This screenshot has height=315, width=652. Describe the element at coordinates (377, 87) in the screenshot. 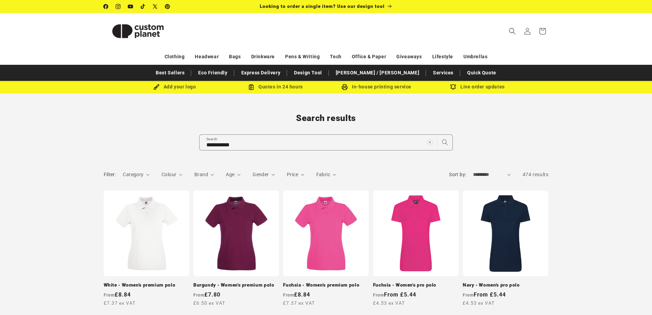

I see `div: In-house printing service` at that location.